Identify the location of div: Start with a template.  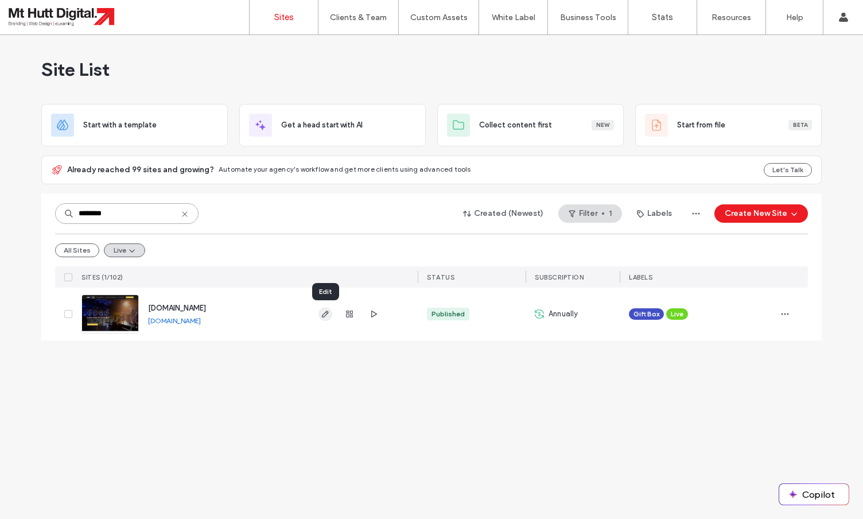
(134, 125).